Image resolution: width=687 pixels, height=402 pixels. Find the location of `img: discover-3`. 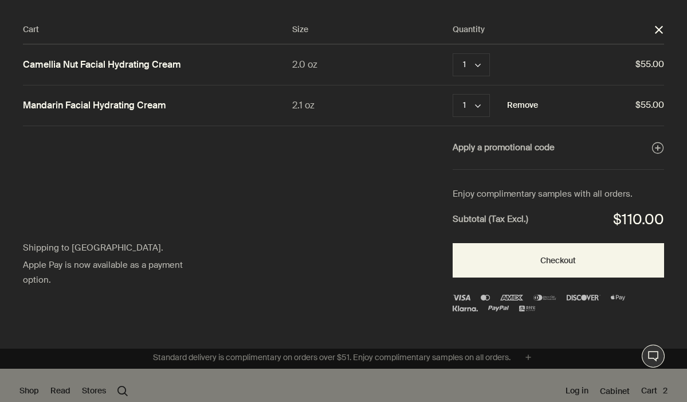

img: discover-3 is located at coordinates (584, 298).